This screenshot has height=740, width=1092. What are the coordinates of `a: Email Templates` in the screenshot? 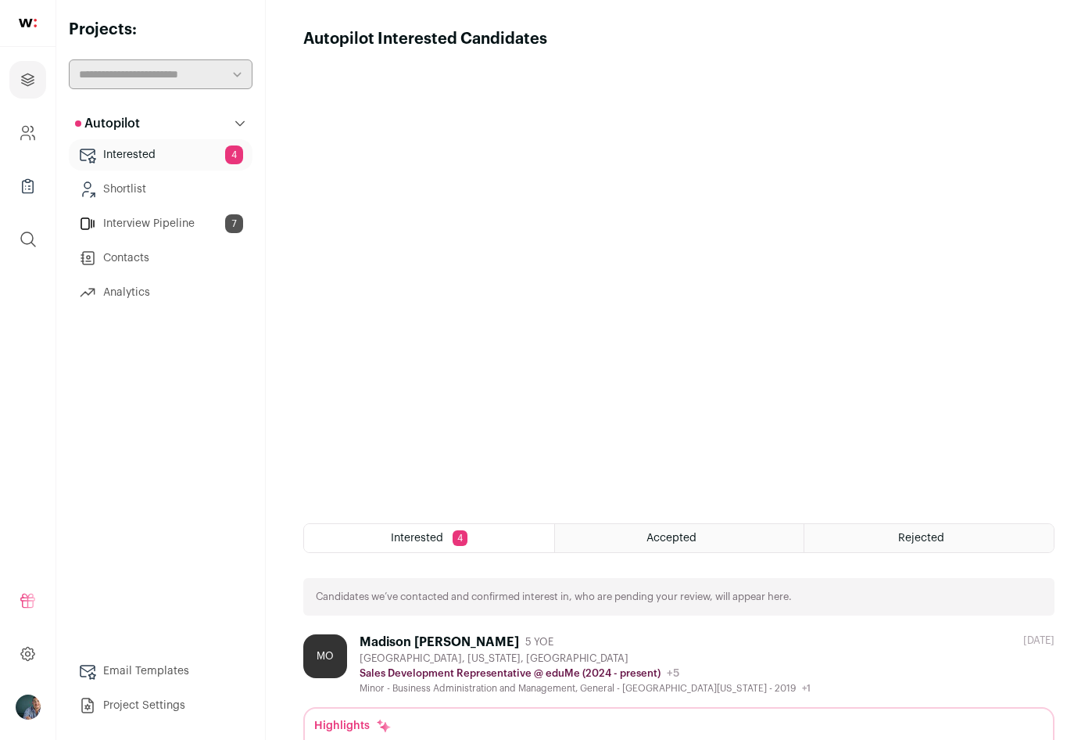 It's located at (160, 671).